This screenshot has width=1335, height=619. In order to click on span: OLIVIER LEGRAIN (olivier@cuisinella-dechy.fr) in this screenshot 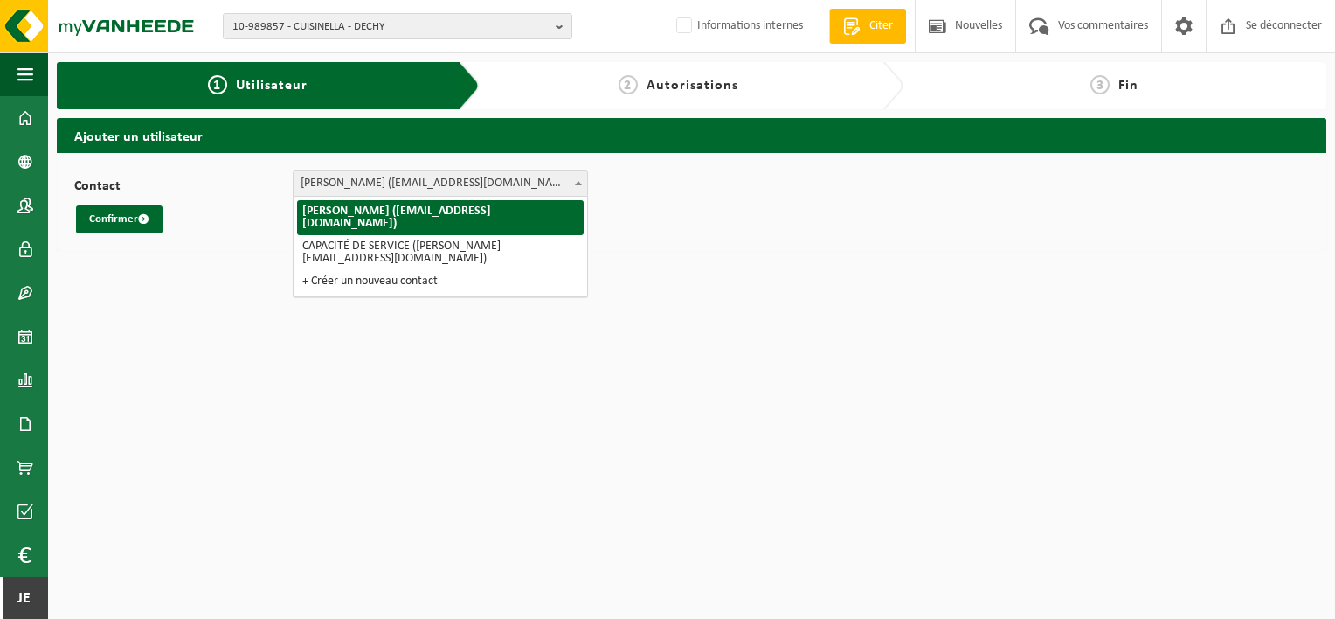, I will do `click(440, 184)`.